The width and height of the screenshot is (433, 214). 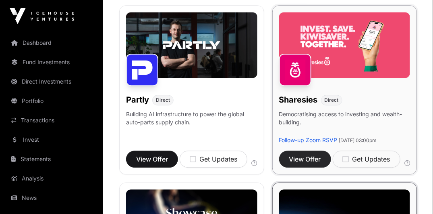 I want to click on a: Statements, so click(x=52, y=159).